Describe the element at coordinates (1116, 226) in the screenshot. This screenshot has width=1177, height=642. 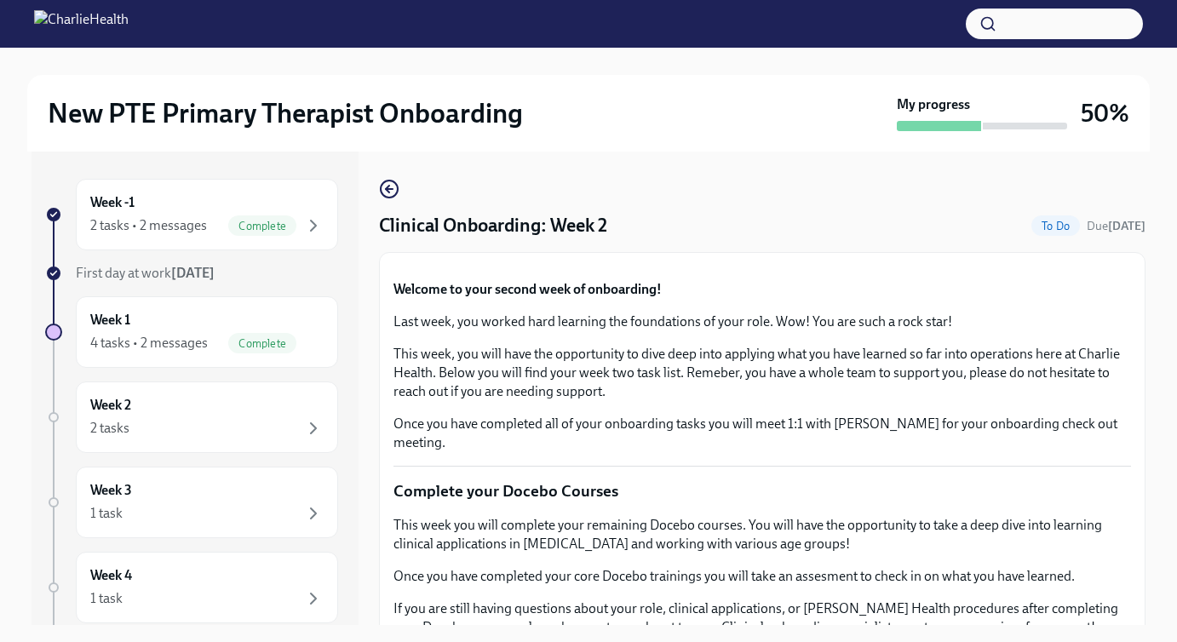
I see `span: Due` at that location.